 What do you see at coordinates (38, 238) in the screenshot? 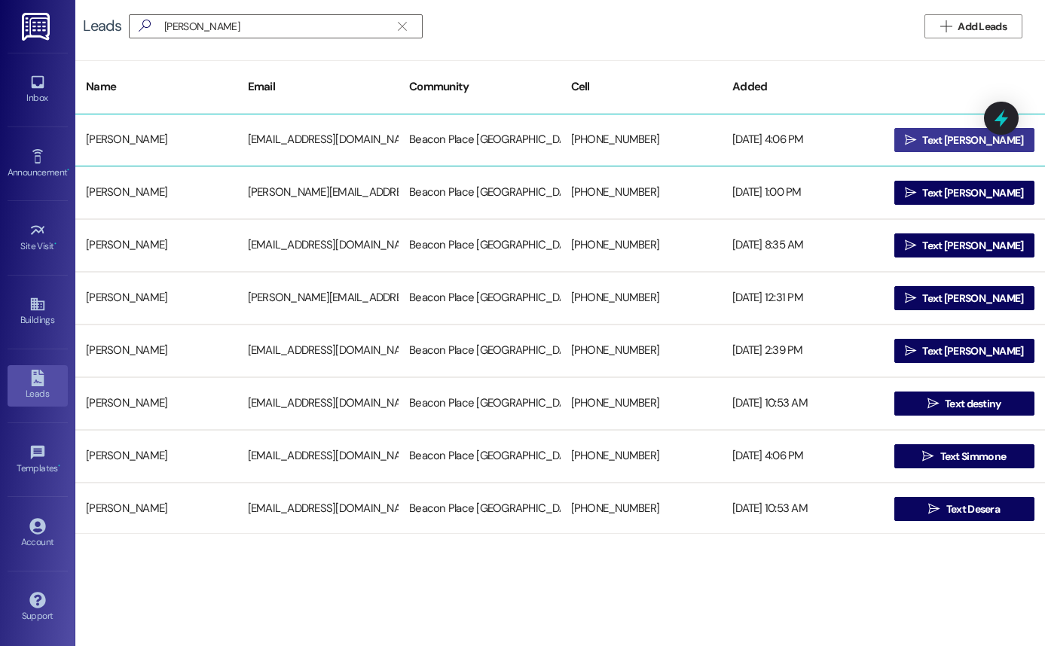
I see `a: Site Visit •` at bounding box center [38, 238].